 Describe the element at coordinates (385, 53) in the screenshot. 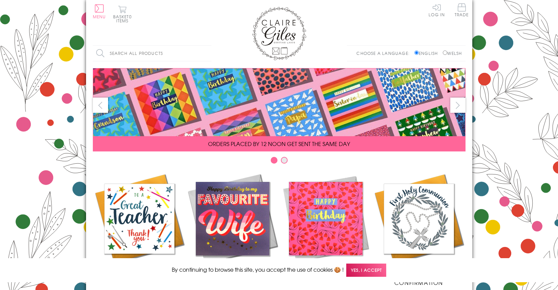

I see `p: Choose a language:` at that location.